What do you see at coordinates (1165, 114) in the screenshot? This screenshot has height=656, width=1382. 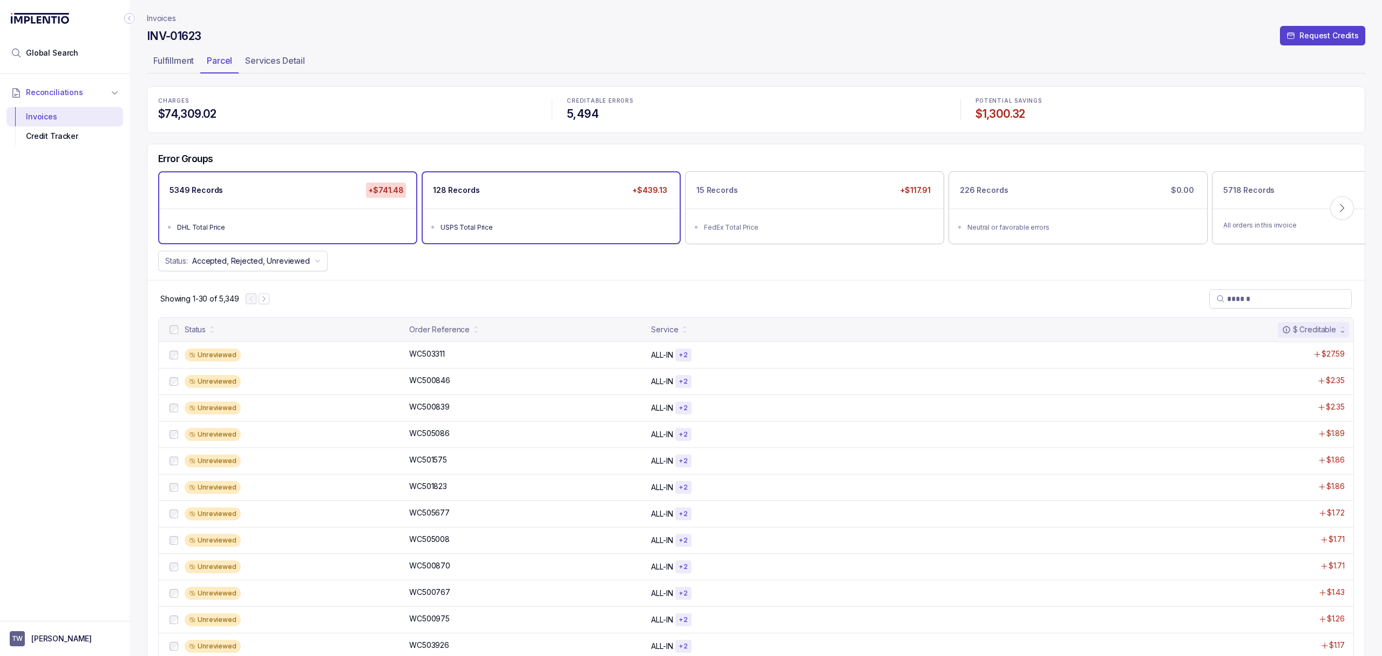 I see `h4: $1,300.32` at bounding box center [1165, 114].